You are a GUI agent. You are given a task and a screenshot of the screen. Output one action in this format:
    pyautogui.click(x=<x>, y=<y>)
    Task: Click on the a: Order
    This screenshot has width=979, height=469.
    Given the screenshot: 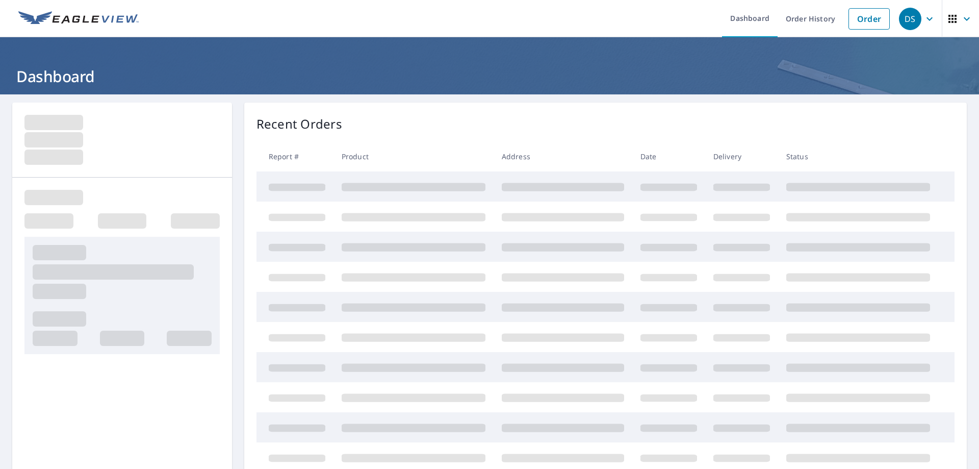 What is the action you would take?
    pyautogui.click(x=869, y=19)
    